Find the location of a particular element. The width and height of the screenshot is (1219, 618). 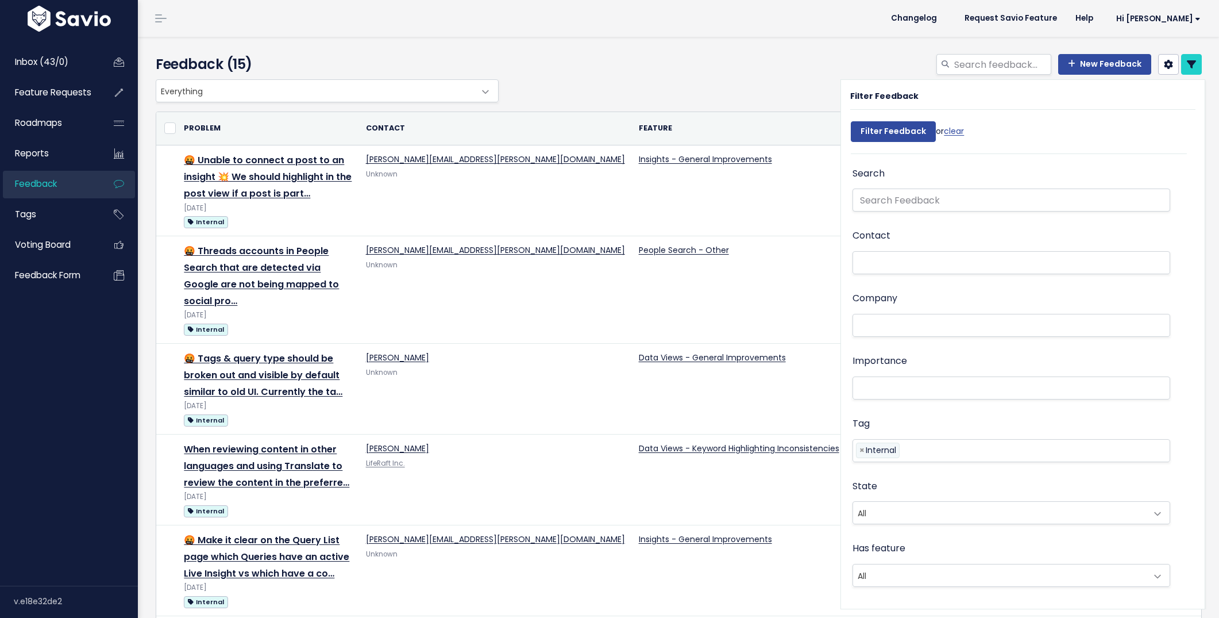

a: clear is located at coordinates (954, 131).